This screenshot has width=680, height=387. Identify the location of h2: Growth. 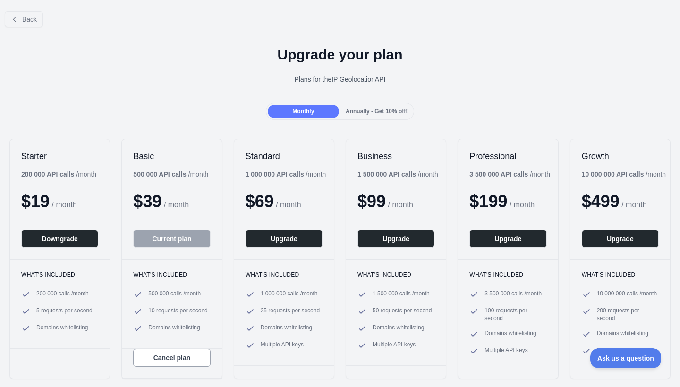
(620, 156).